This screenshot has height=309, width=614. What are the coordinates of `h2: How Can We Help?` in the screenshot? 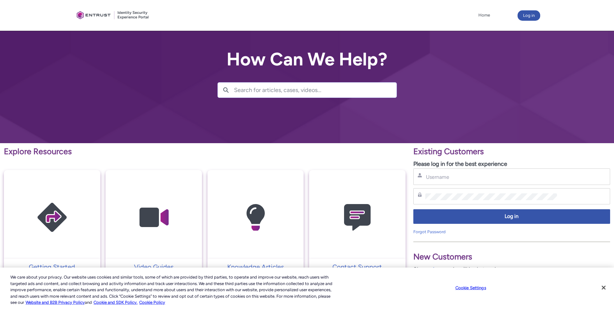 It's located at (307, 59).